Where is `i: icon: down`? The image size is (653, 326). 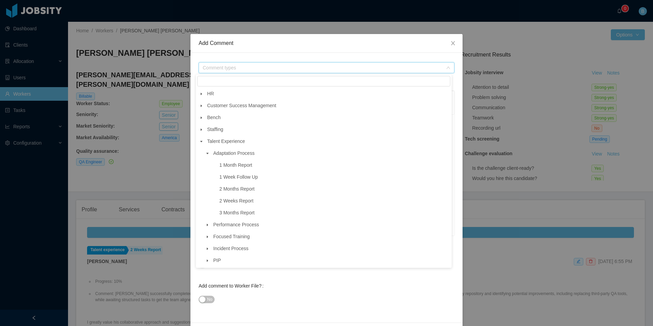
i: icon: down is located at coordinates (448, 68).